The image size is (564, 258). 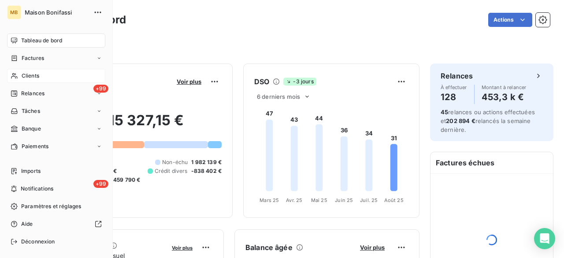 I want to click on span: Tâches, so click(x=31, y=111).